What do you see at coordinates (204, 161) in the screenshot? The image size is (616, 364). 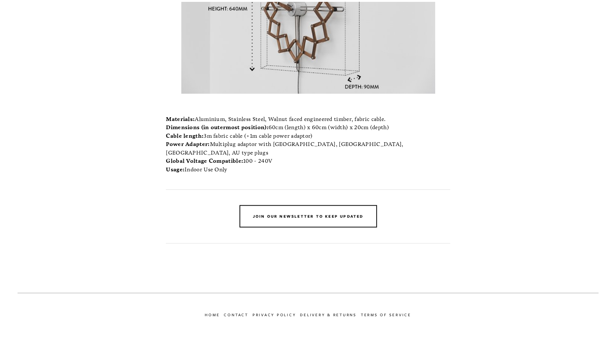 I see `strong: Global Voltage Compatible:` at bounding box center [204, 161].